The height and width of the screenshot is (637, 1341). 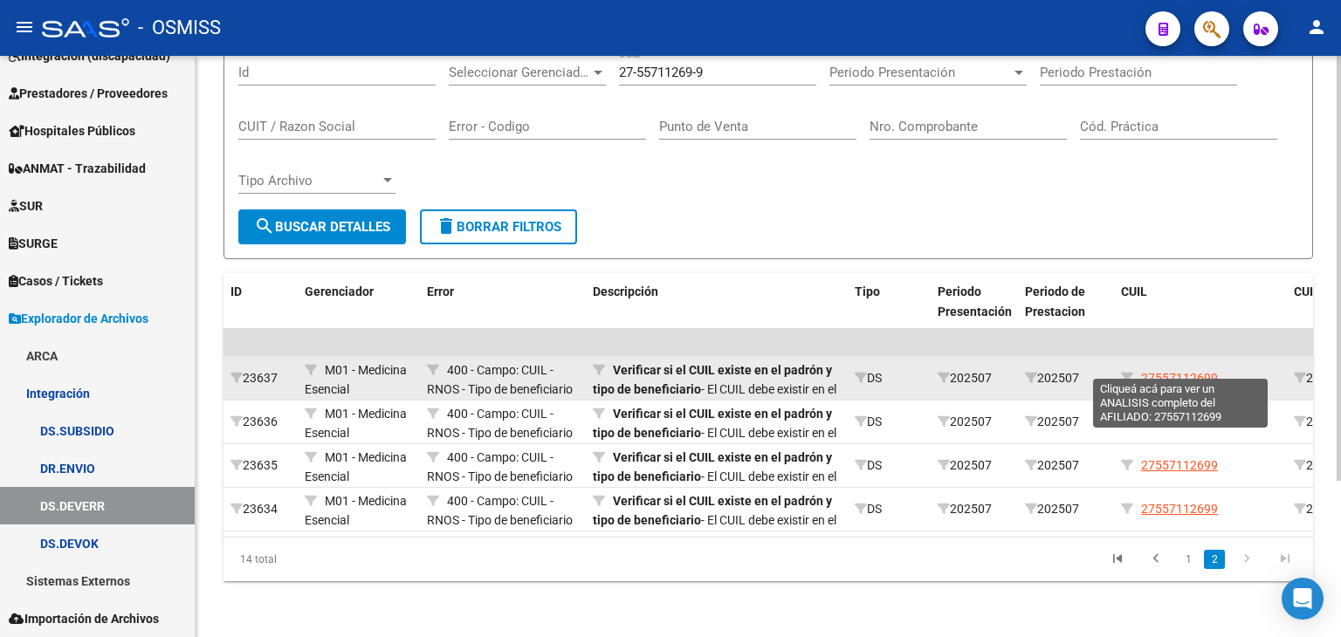 I want to click on button: Borrar Filtros, so click(x=499, y=227).